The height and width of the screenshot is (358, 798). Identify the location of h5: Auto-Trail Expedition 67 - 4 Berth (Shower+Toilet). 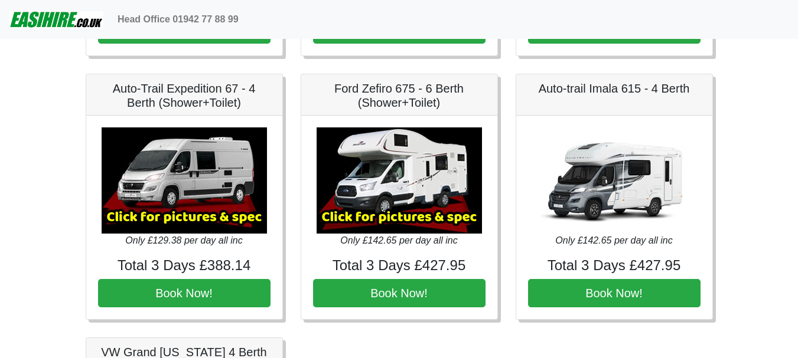
(184, 96).